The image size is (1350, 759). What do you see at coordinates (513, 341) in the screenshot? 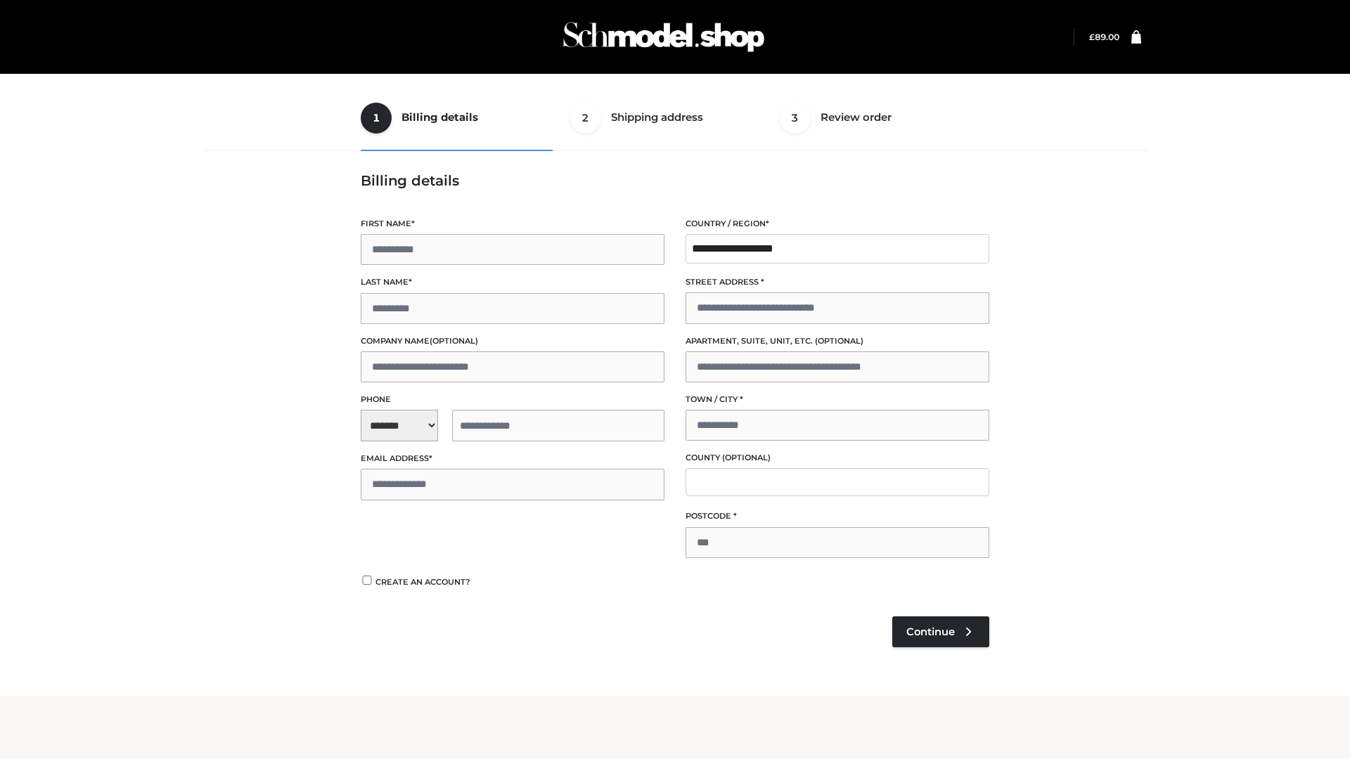
I see `label: Company name` at bounding box center [513, 341].